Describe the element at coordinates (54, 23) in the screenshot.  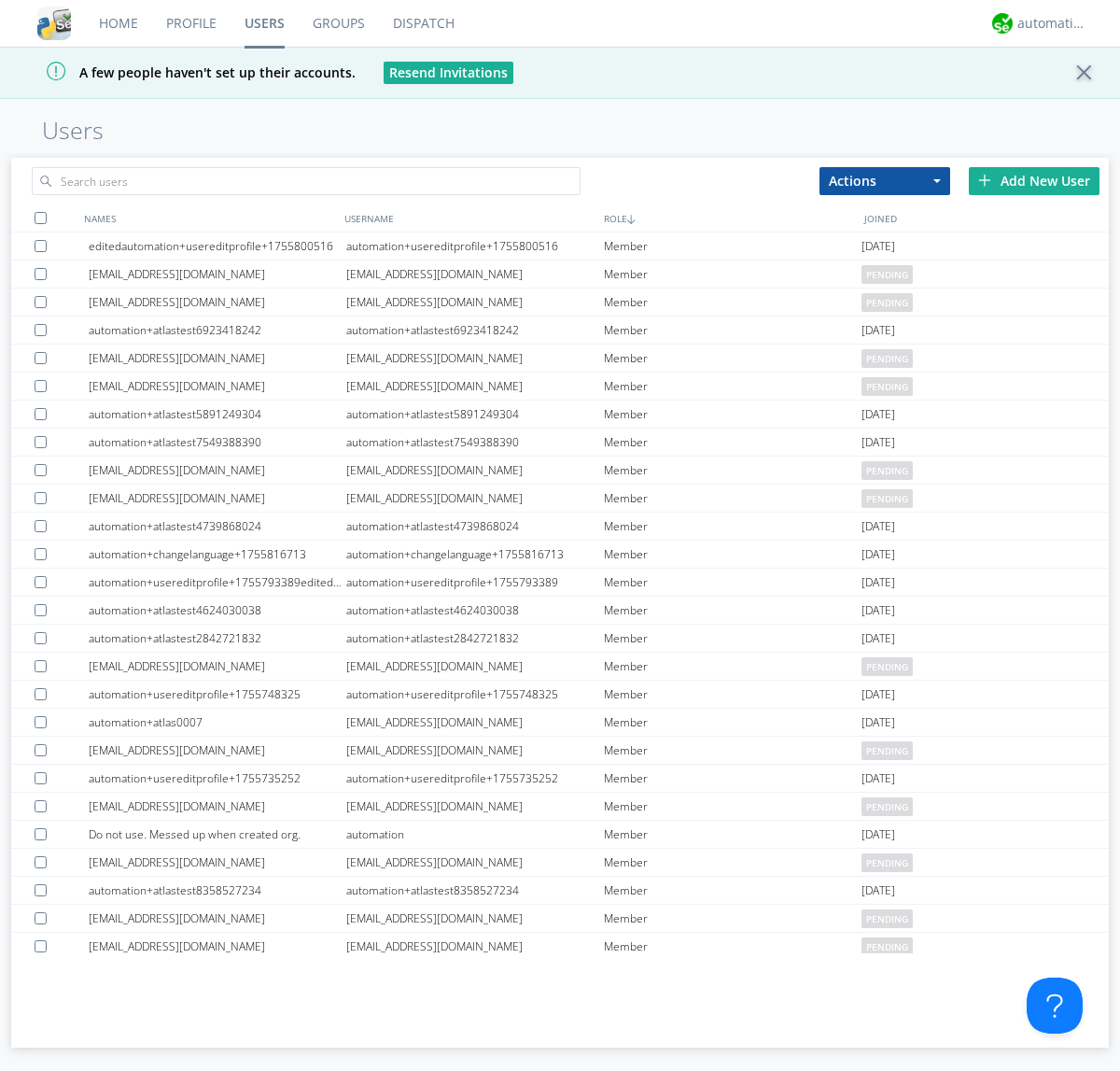
I see `img: cddb5a64eb264b2086981ab96f4c1ba7` at that location.